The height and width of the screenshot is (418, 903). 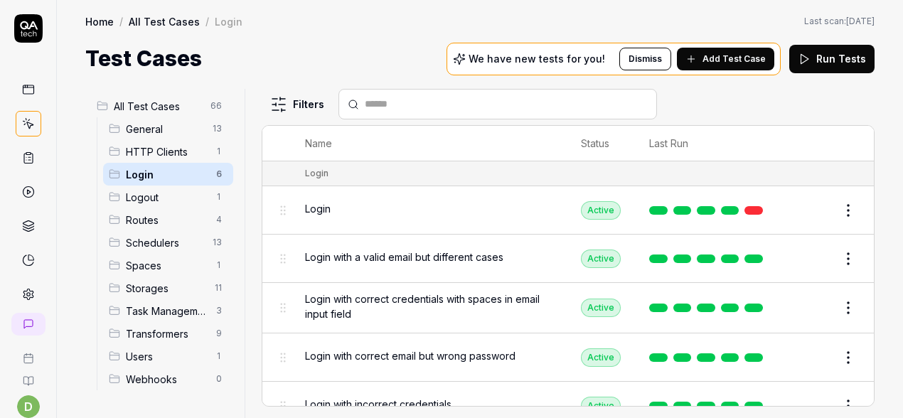 I want to click on span: Login with a valid email but different cases, so click(x=404, y=257).